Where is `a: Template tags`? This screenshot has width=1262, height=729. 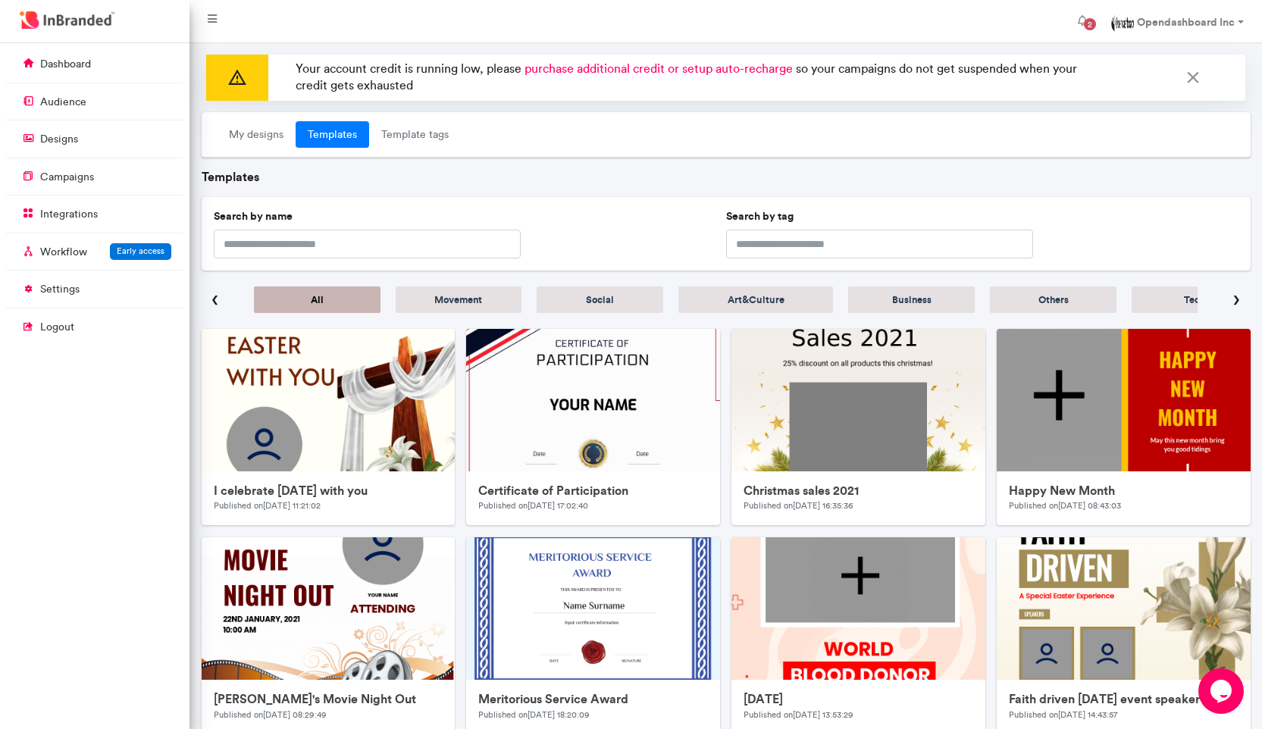
a: Template tags is located at coordinates (415, 135).